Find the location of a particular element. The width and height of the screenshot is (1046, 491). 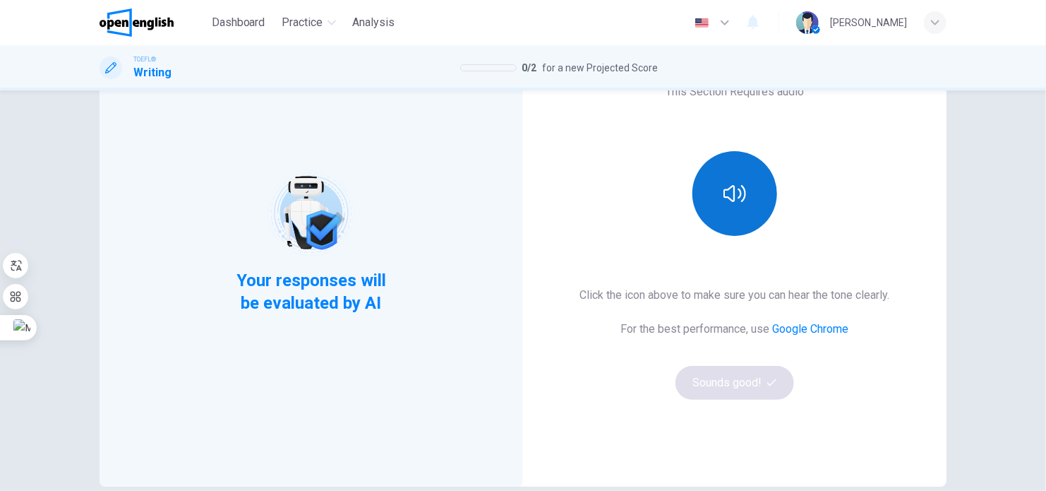

img: robot icon is located at coordinates (311, 213).